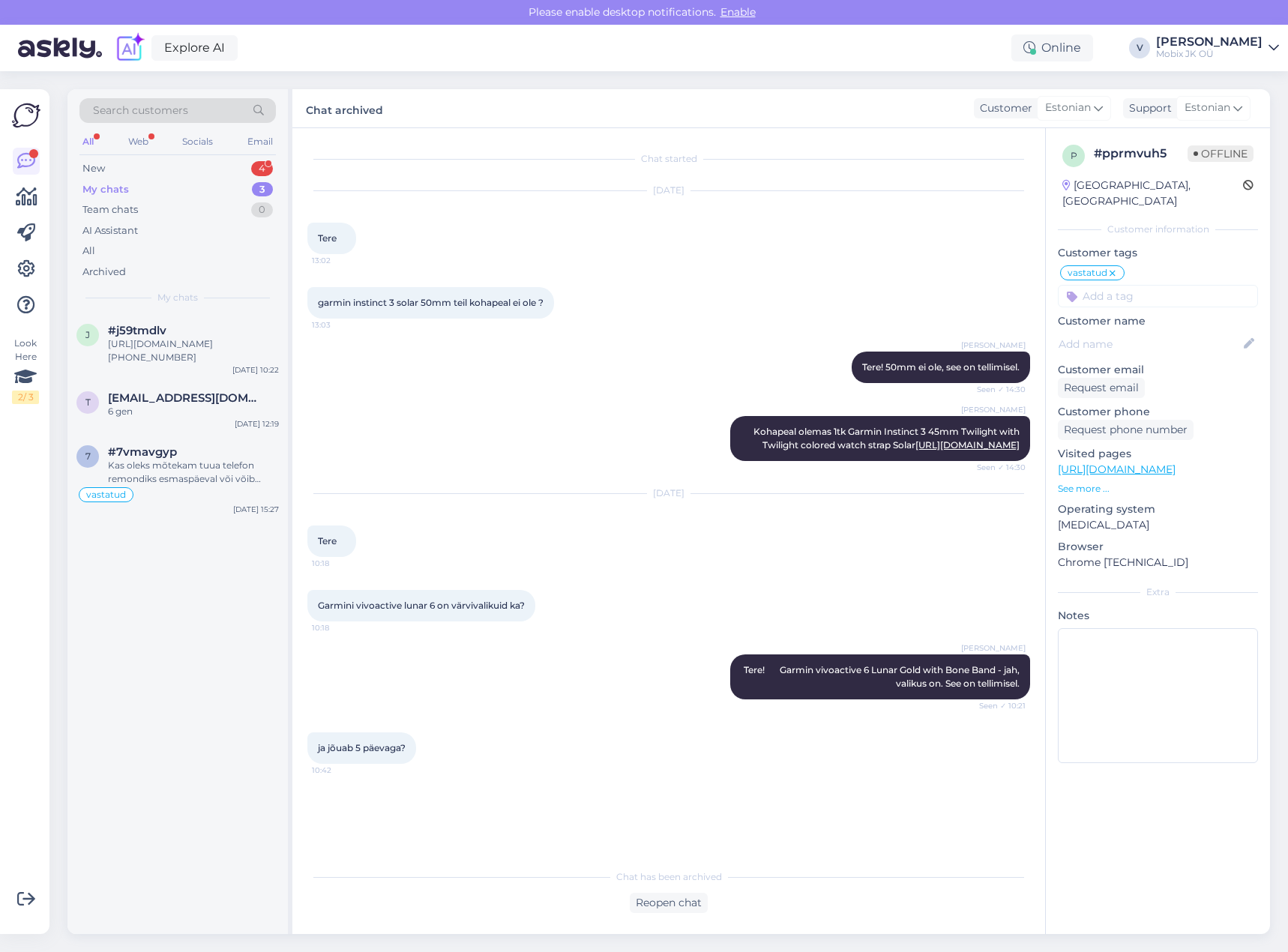 This screenshot has height=952, width=1288. What do you see at coordinates (1158, 321) in the screenshot?
I see `p: Customer name` at bounding box center [1158, 321].